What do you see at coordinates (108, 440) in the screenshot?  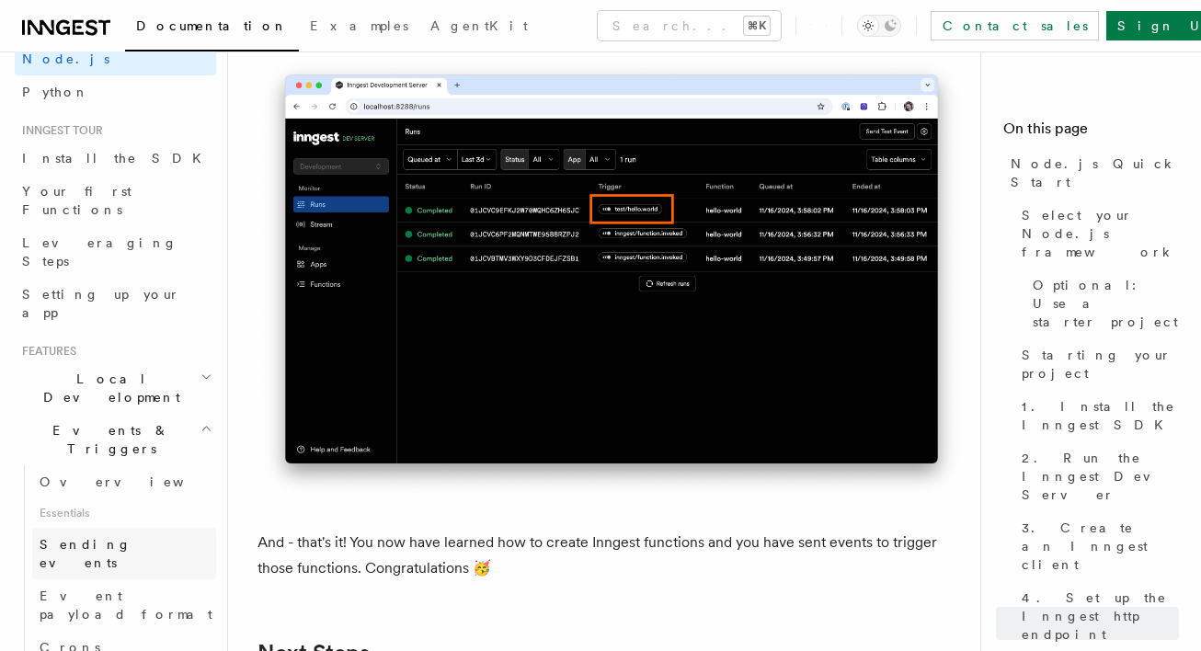 I see `span: Events & Triggers` at bounding box center [108, 440].